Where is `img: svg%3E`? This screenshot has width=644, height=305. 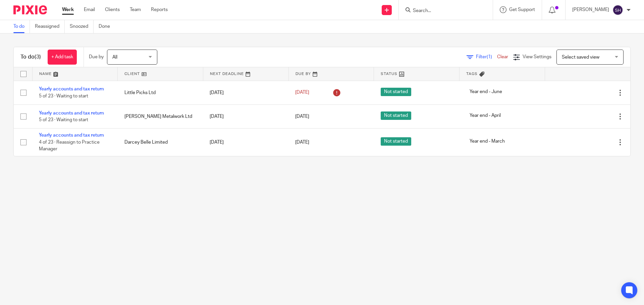 img: svg%3E is located at coordinates (618, 10).